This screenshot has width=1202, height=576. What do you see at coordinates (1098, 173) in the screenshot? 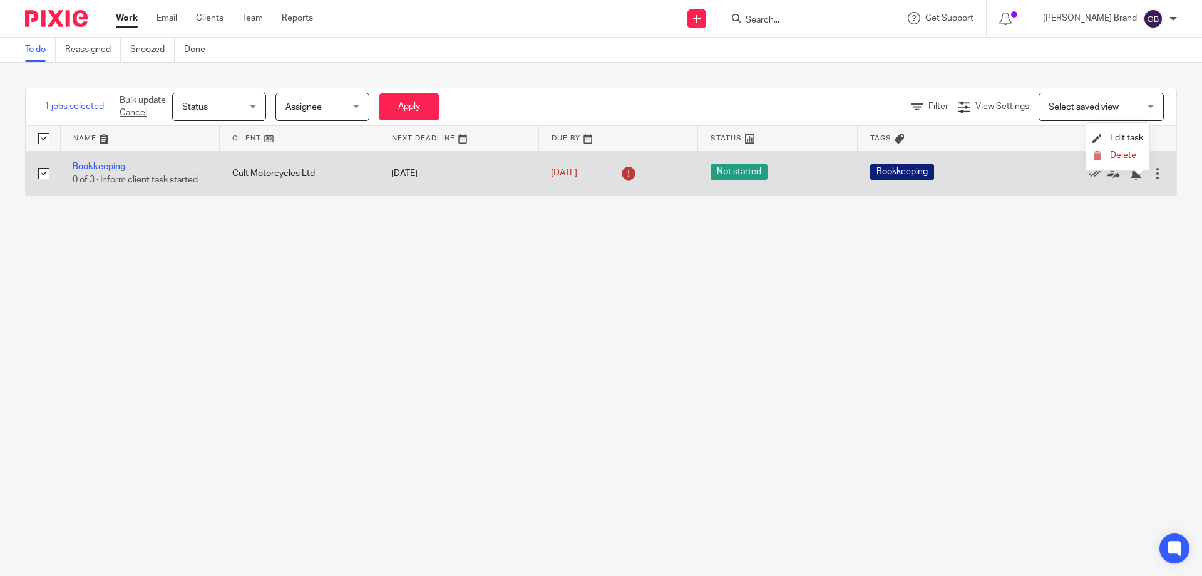
I see `a: Mark as done` at bounding box center [1098, 173].